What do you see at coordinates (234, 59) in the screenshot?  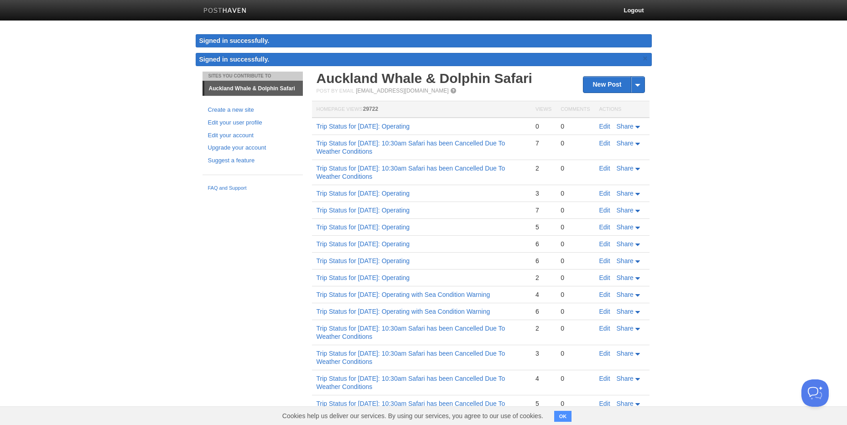 I see `span: Signed in successfully.` at bounding box center [234, 59].